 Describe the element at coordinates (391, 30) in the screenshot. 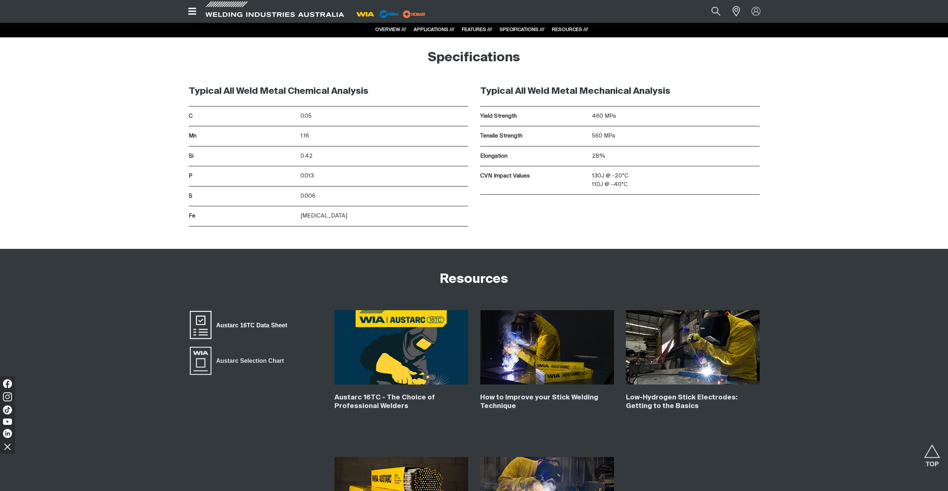

I see `a: OVERVIEW ///` at that location.